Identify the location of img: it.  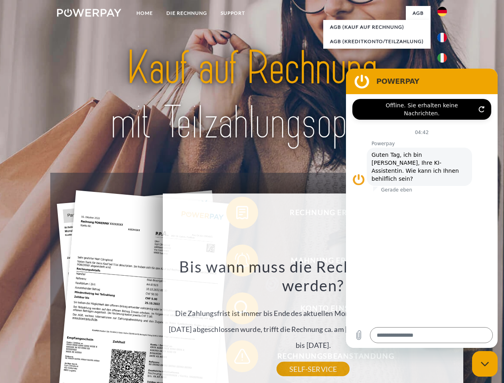
(442, 58).